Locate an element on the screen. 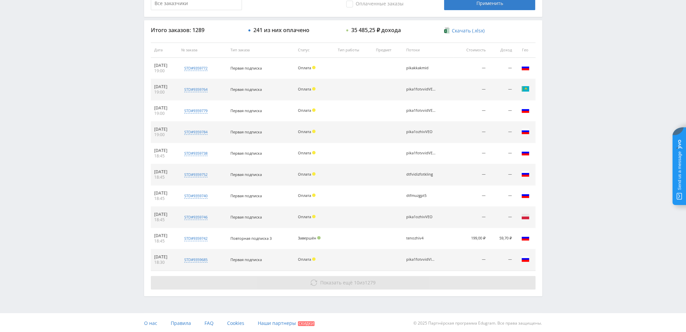  span: Наши партнеры is located at coordinates (277, 323).